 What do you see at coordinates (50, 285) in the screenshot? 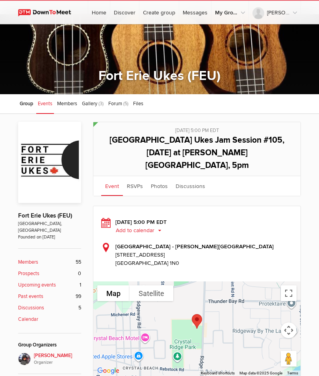
I see `a: Upcoming events 1` at bounding box center [50, 285].